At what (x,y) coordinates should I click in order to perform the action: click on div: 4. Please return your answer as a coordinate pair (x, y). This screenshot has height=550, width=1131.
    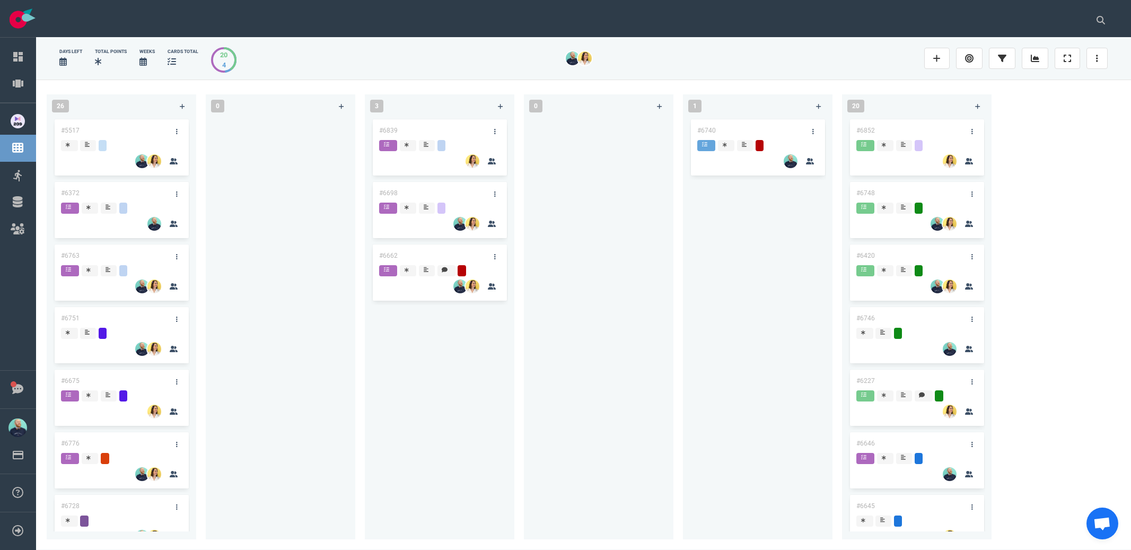
    Looking at the image, I should click on (224, 65).